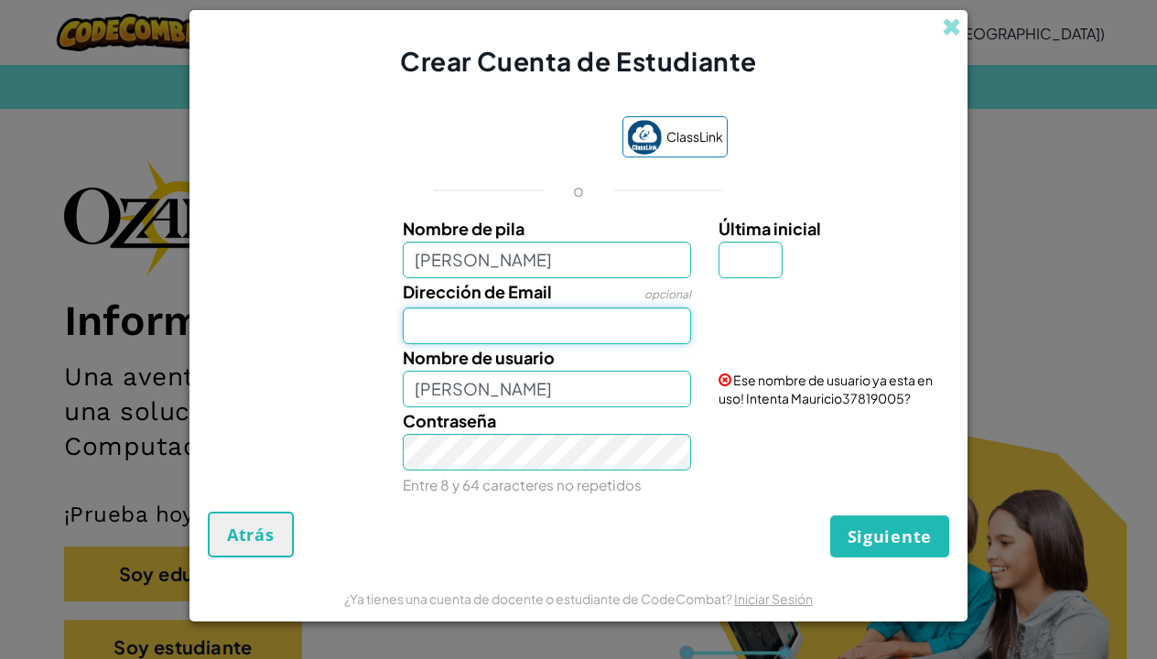 This screenshot has height=659, width=1157. I want to click on button: Atrás, so click(251, 535).